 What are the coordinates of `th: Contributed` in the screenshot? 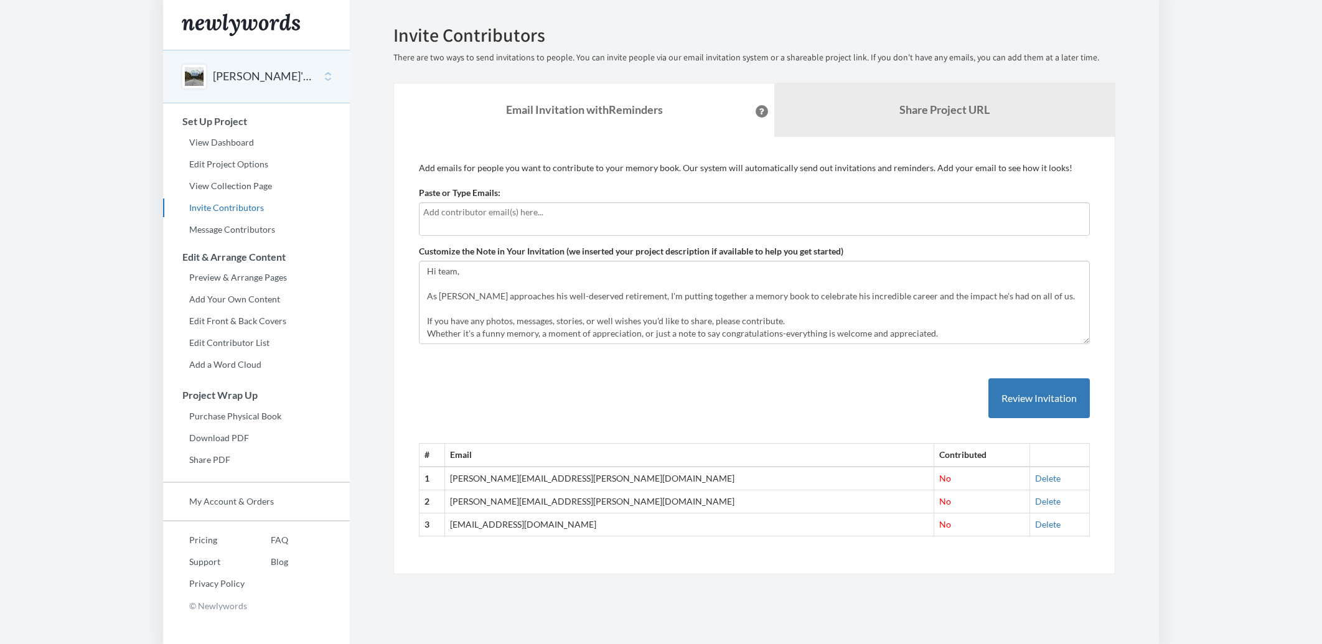 It's located at (982, 455).